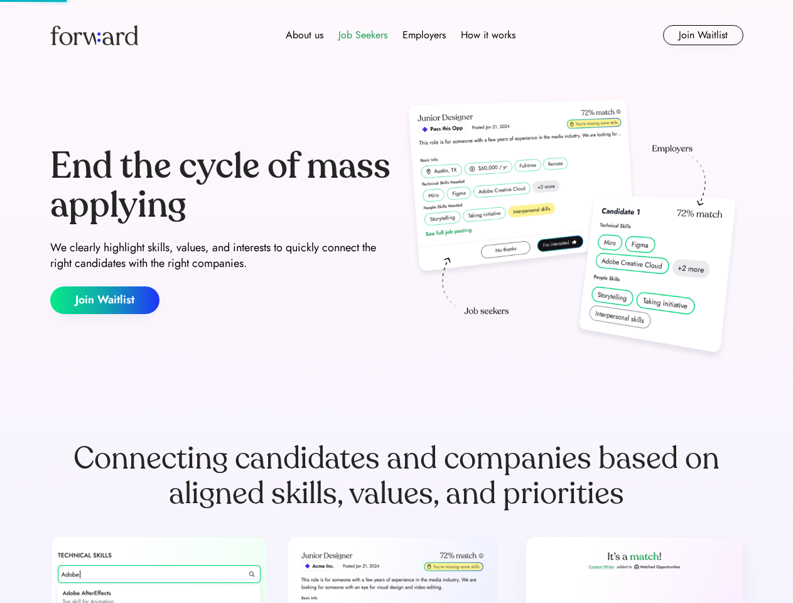  I want to click on img: hero-image.png, so click(573, 230).